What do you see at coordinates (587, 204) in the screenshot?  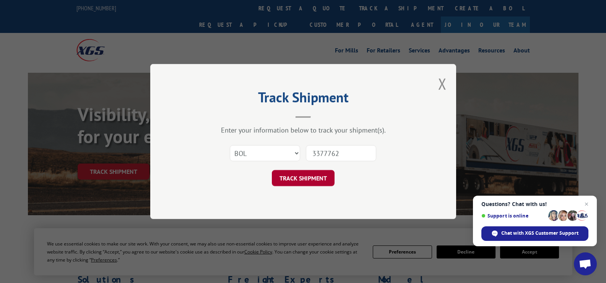 I see `span: Close chat` at bounding box center [587, 204].